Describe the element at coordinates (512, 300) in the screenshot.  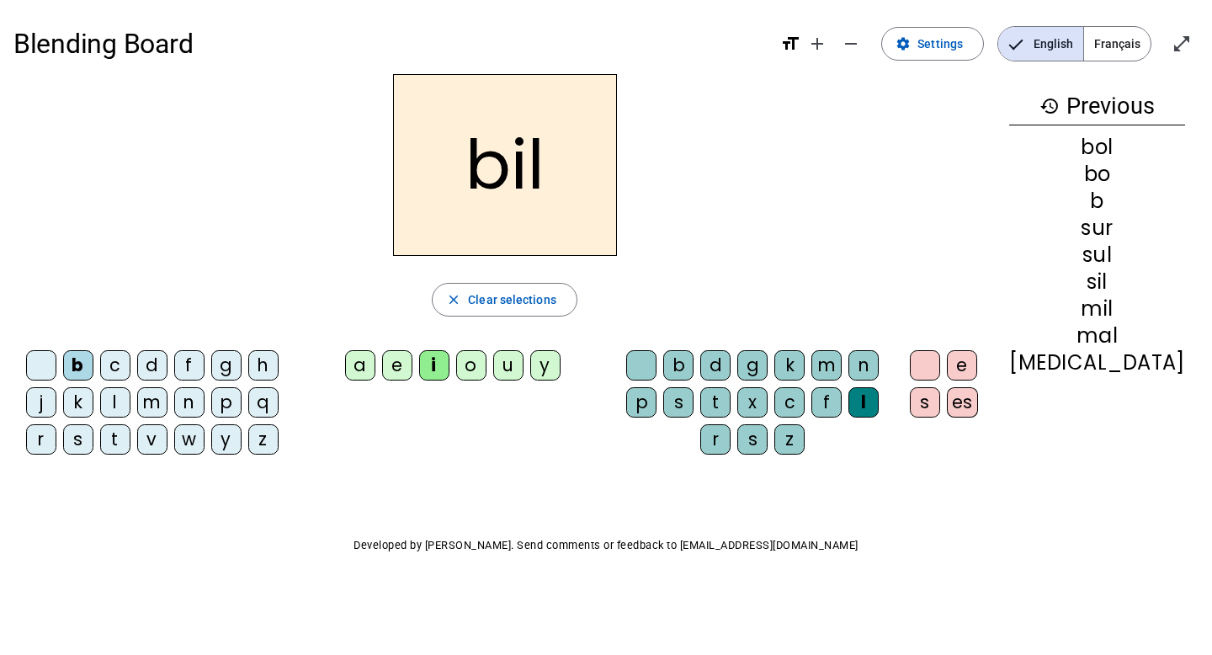
I see `span: Clear selections` at that location.